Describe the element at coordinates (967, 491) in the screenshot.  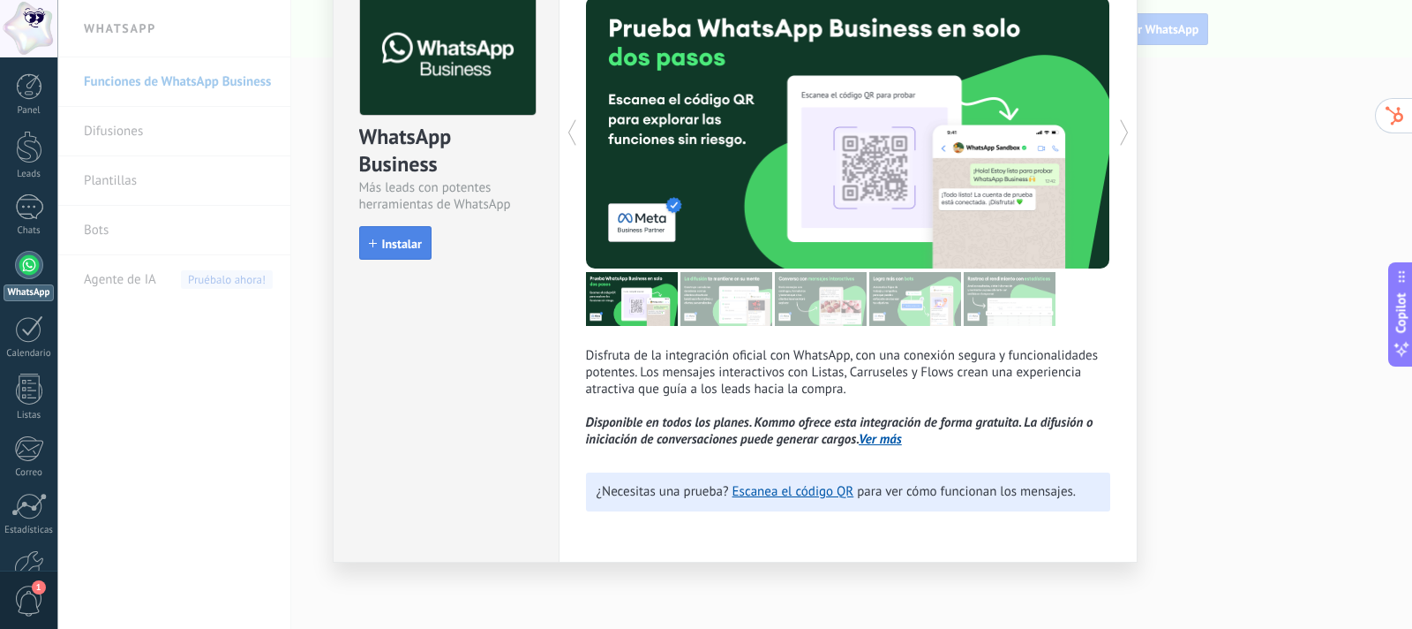
I see `span: para ver cómo funcionan los mensajes.` at that location.